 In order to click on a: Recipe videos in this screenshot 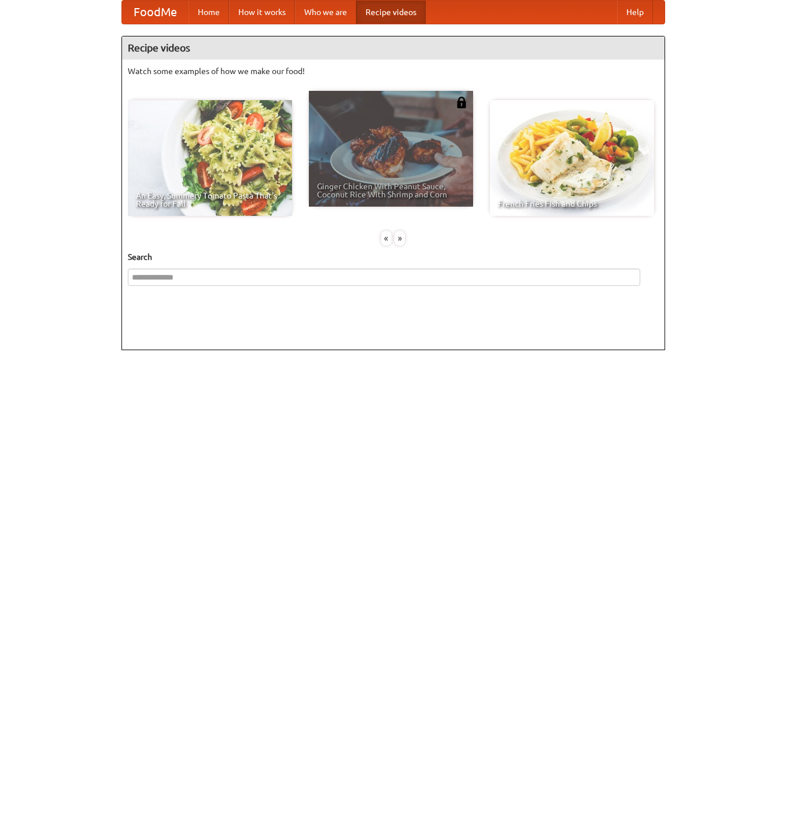, I will do `click(391, 12)`.